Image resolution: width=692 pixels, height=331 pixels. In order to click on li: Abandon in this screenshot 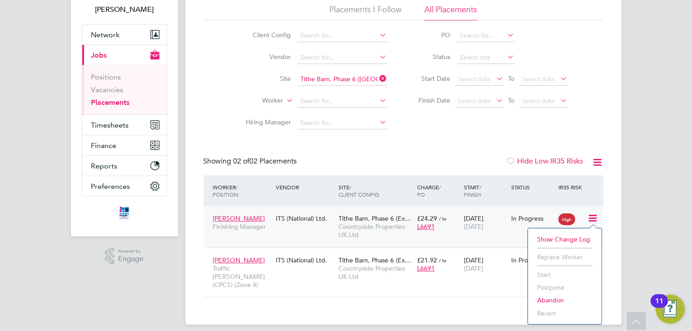, I will do `click(565, 300)`.